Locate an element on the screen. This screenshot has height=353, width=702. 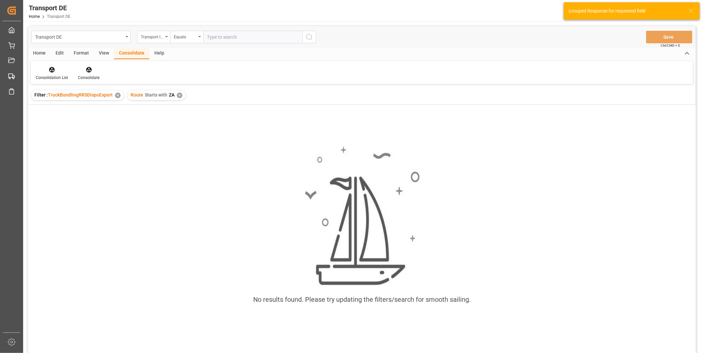
div: Equals is located at coordinates (185, 36).